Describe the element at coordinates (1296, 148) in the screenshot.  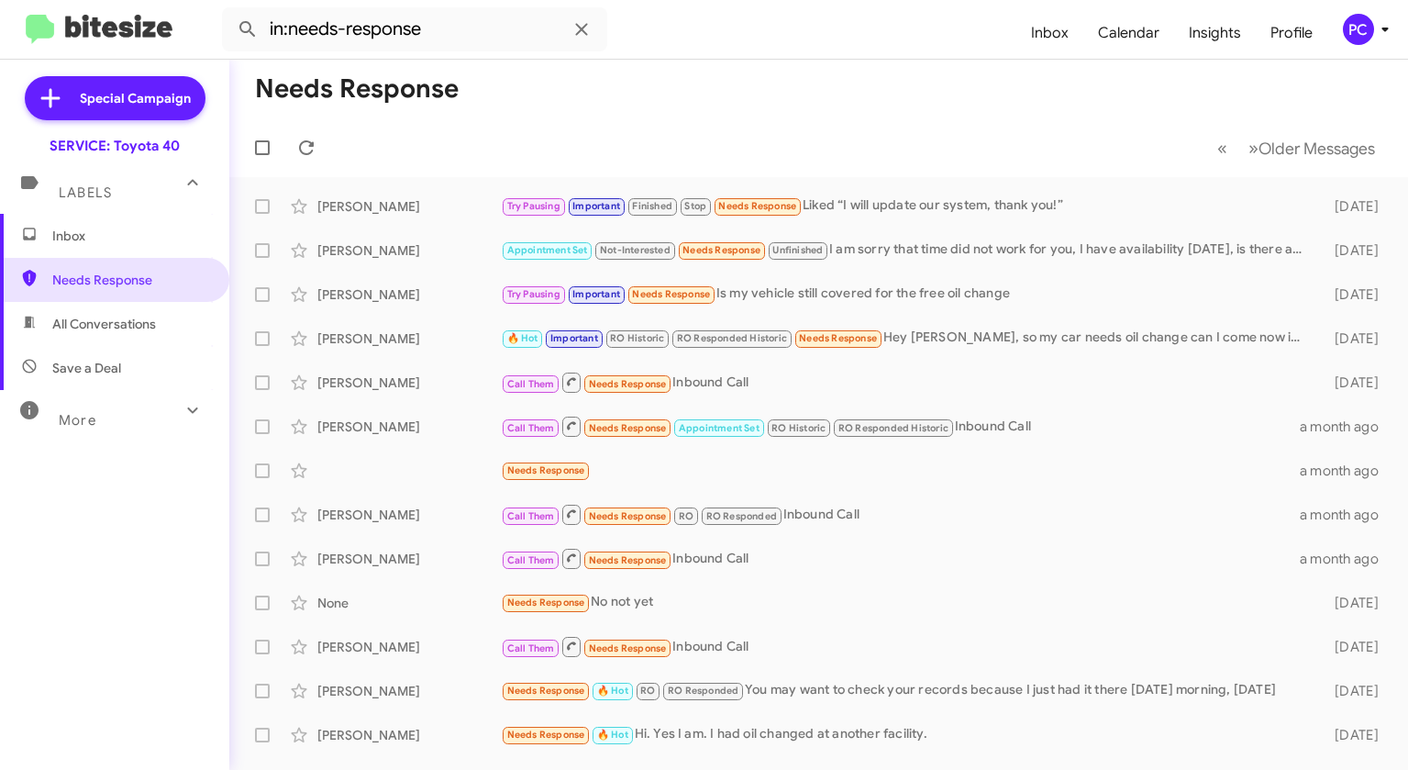
I see `nav: Page navigation example` at that location.